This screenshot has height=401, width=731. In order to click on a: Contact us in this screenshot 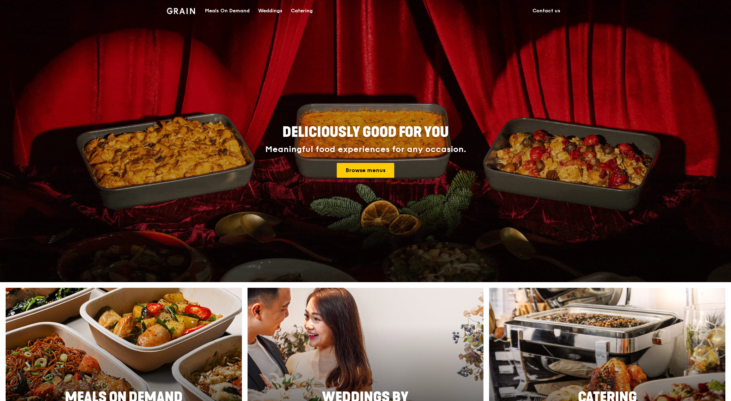, I will do `click(546, 11)`.